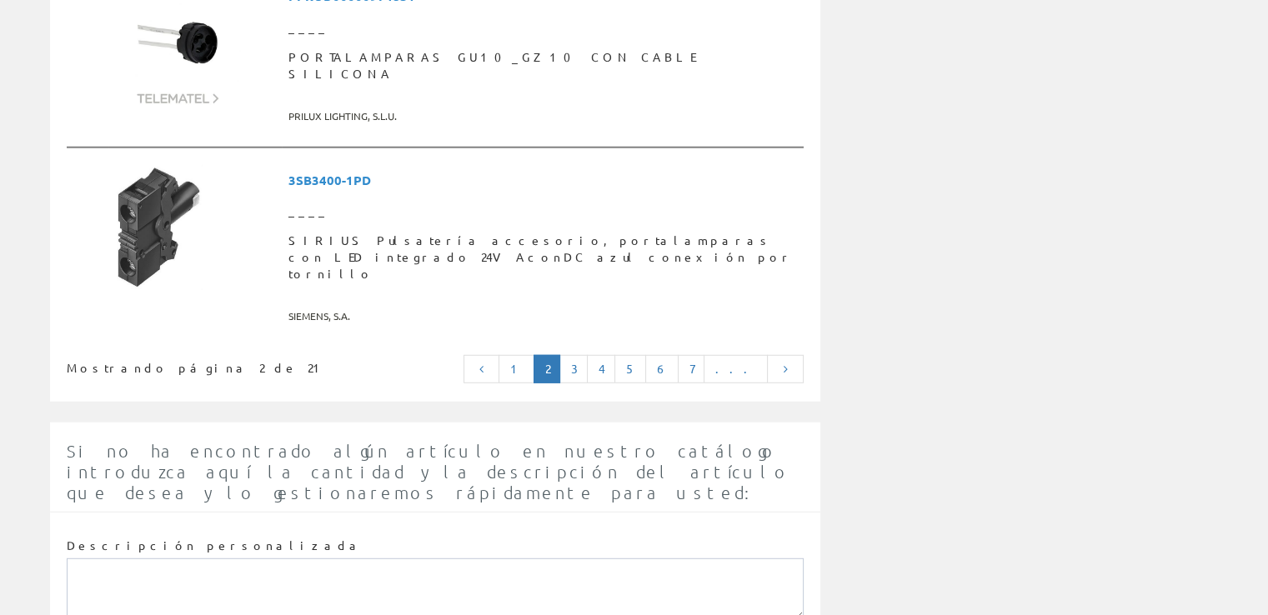  What do you see at coordinates (574, 369) in the screenshot?
I see `a: 3` at bounding box center [574, 369].